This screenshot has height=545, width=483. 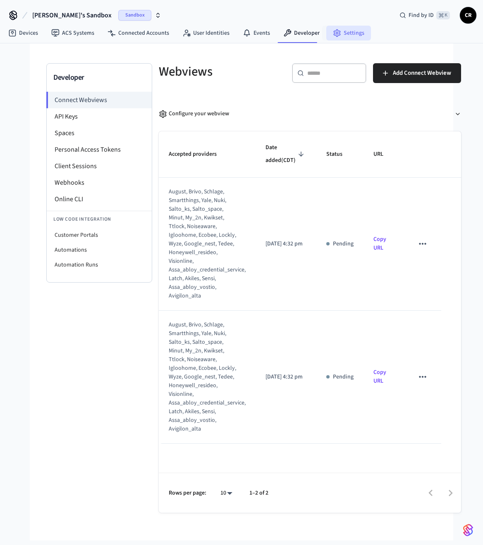 I want to click on div: Configure your webview, so click(x=194, y=114).